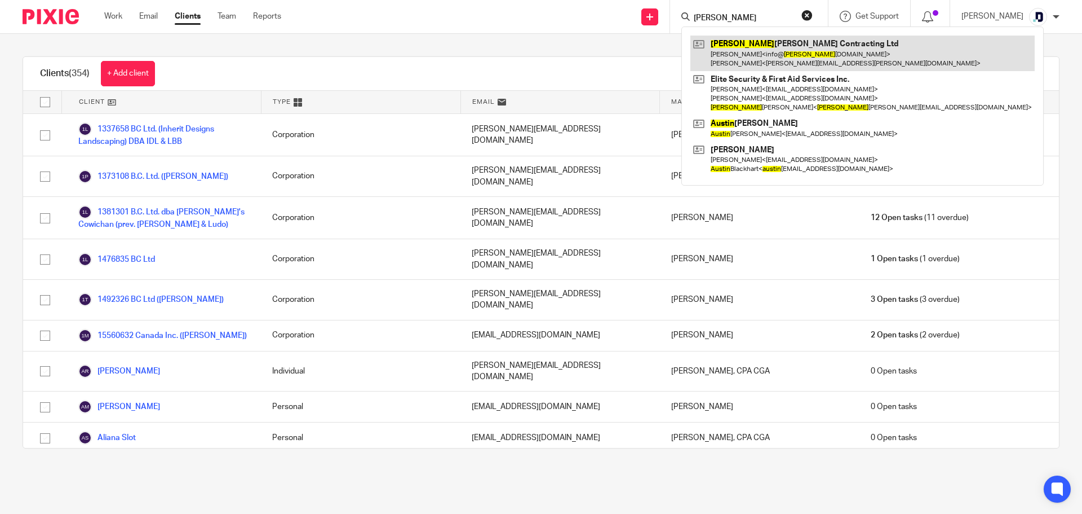 The image size is (1082, 514). Describe the element at coordinates (743, 19) in the screenshot. I see `input: Search` at that location.